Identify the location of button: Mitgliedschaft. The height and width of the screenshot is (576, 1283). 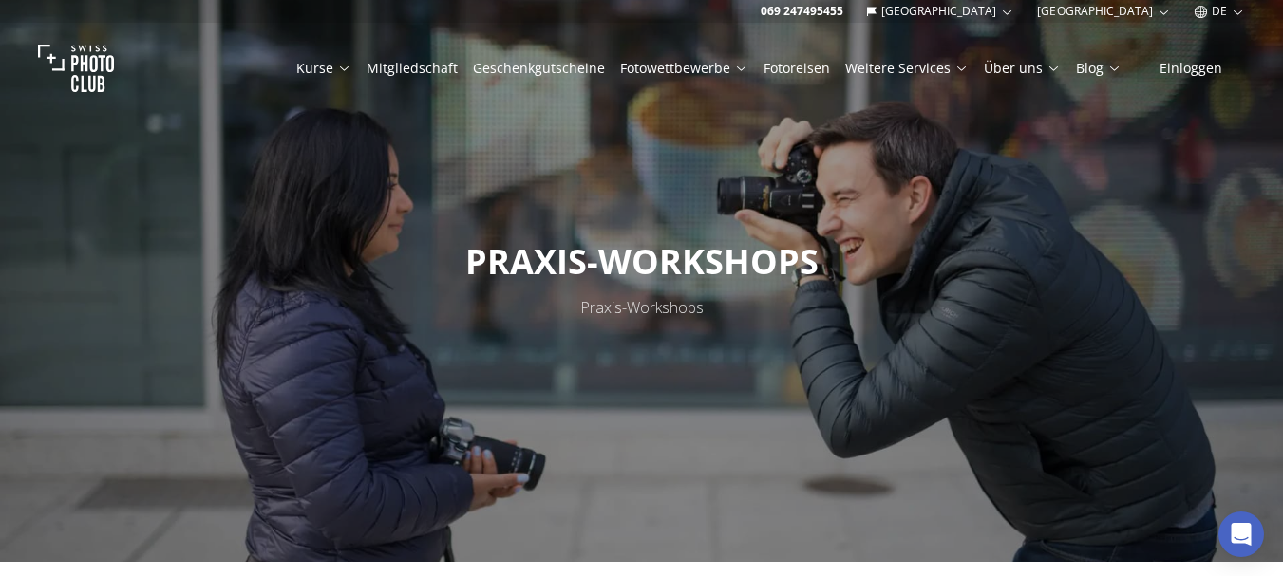
(412, 68).